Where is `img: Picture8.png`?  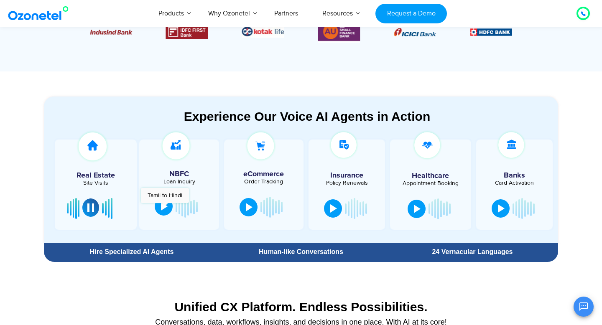
img: Picture8.png is located at coordinates (415, 32).